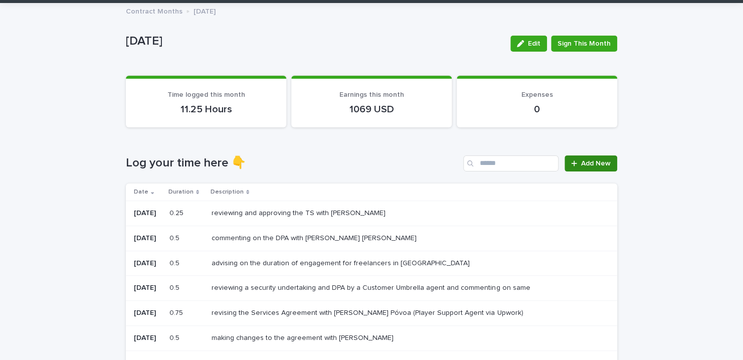 The image size is (743, 360). What do you see at coordinates (371, 109) in the screenshot?
I see `p: 1069 USD` at bounding box center [371, 109].